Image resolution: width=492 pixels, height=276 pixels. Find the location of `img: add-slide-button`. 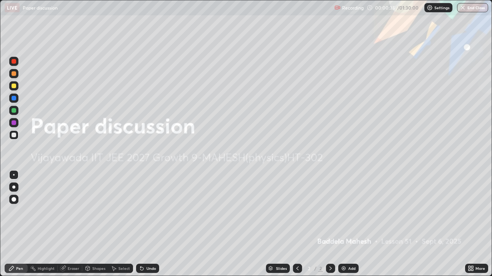

img: add-slide-button is located at coordinates (343, 269).